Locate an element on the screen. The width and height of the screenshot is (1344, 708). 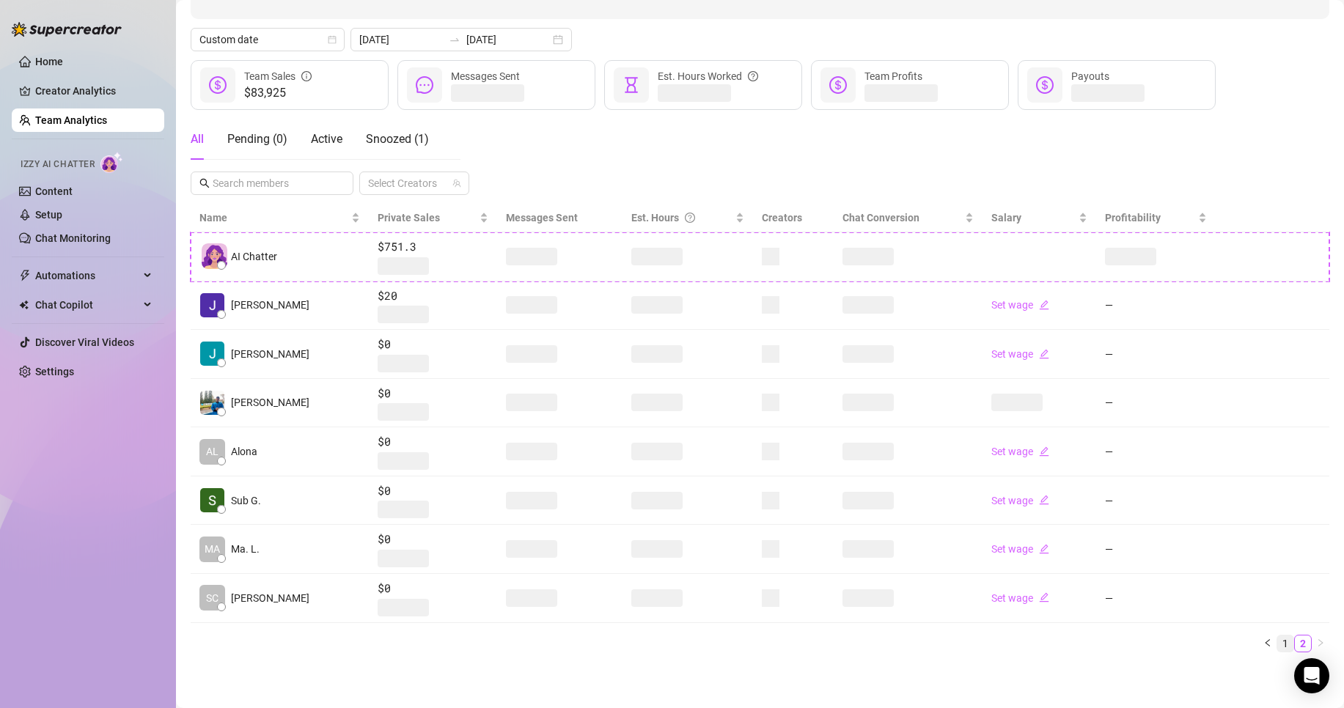
span: thunderbolt is located at coordinates (25, 276).